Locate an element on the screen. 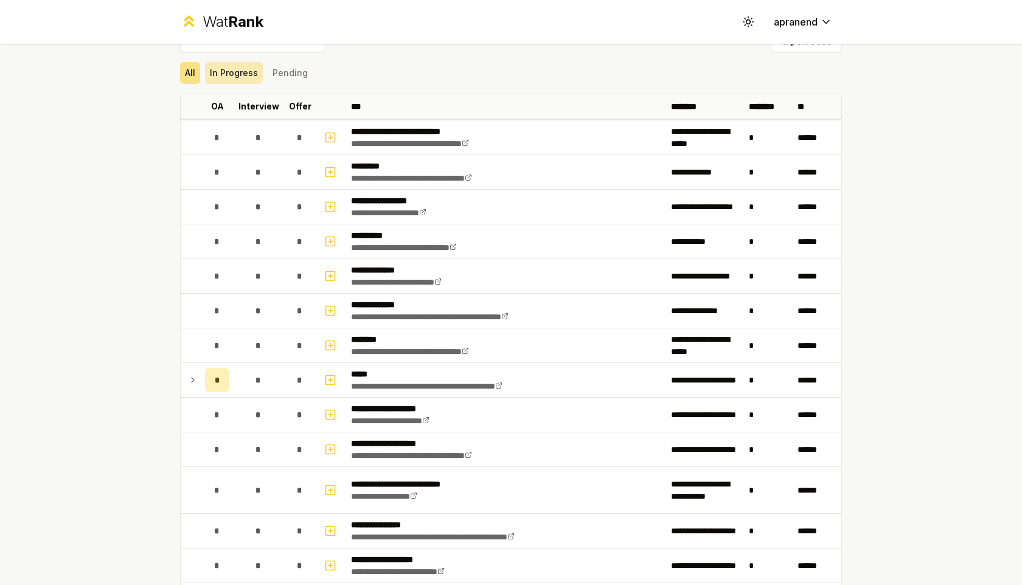 This screenshot has width=1022, height=585. button: apranend is located at coordinates (803, 22).